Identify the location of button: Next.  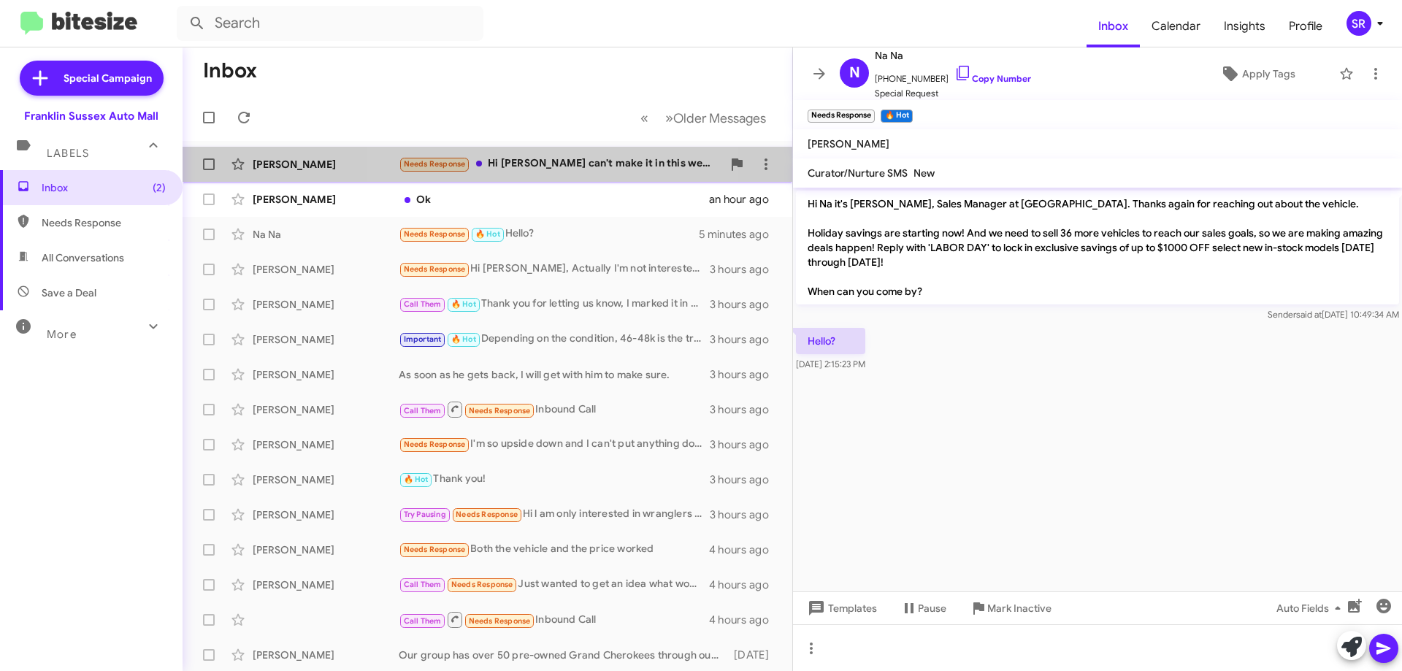
(716, 118).